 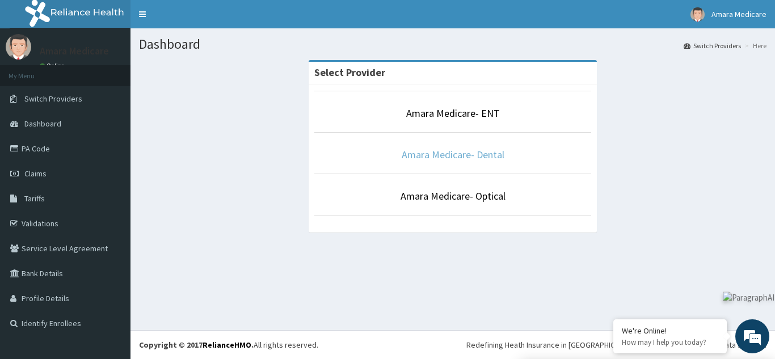 I want to click on p: How may I help you today?, so click(x=670, y=342).